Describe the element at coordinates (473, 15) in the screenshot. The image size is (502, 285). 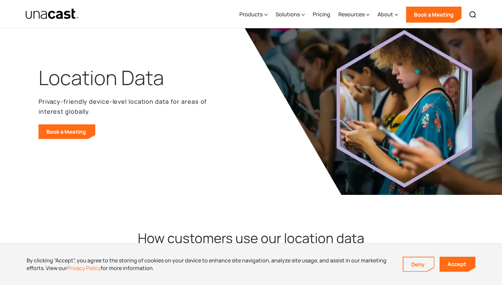
I see `img: Search icon` at that location.